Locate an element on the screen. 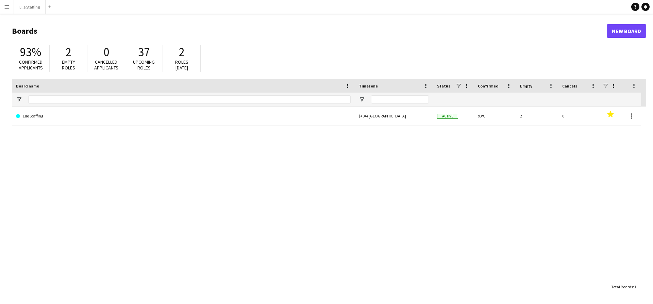 The height and width of the screenshot is (304, 653). input: Board name Filter Input is located at coordinates (190, 99).